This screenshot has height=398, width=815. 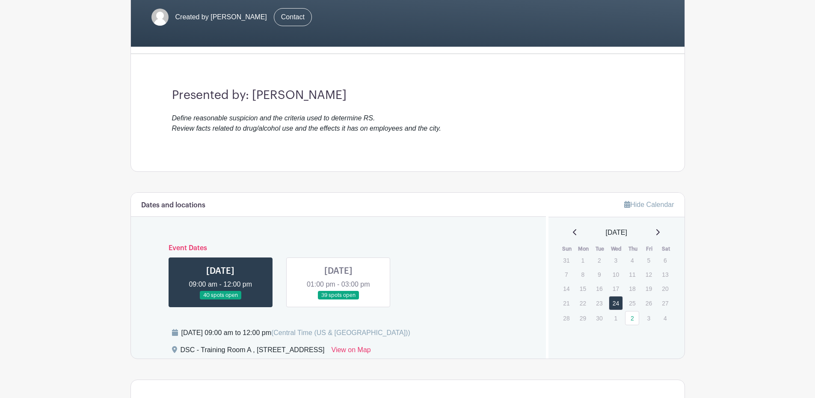 What do you see at coordinates (567, 249) in the screenshot?
I see `th: Sun` at bounding box center [567, 249].